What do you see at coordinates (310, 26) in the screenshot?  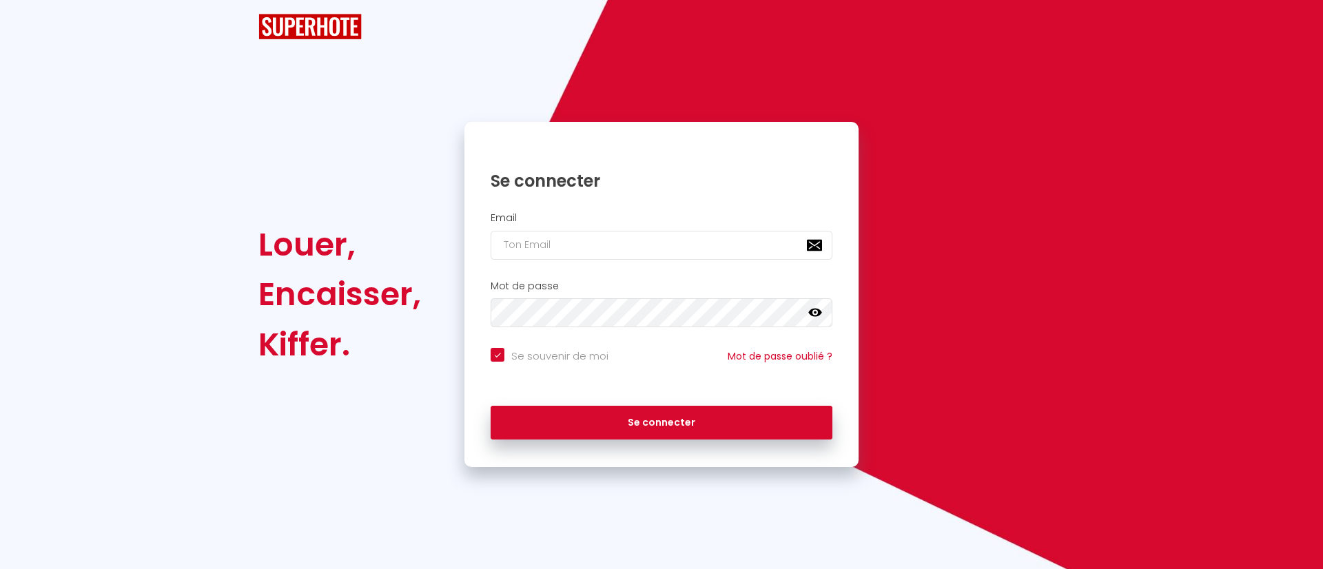 I see `img: SuperHote logo` at bounding box center [310, 26].